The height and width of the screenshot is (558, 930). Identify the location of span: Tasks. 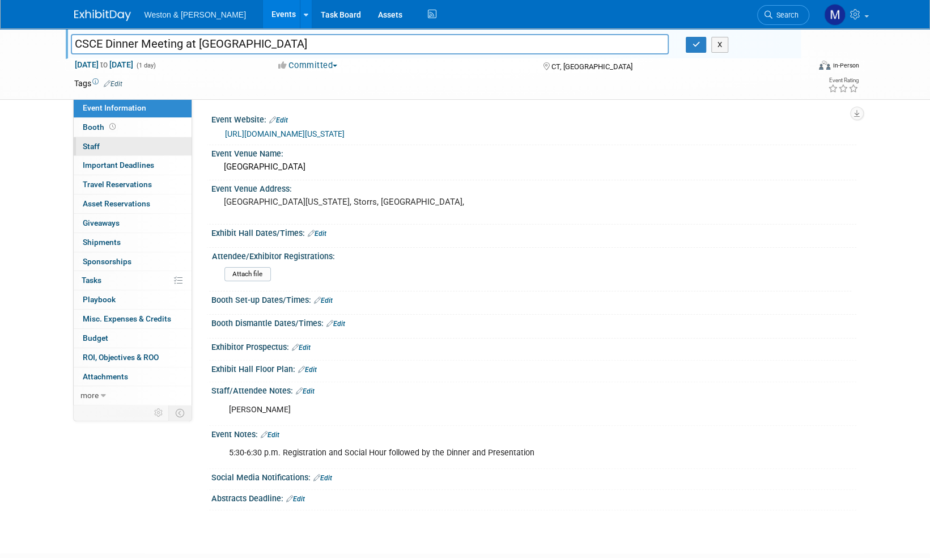
(91, 280).